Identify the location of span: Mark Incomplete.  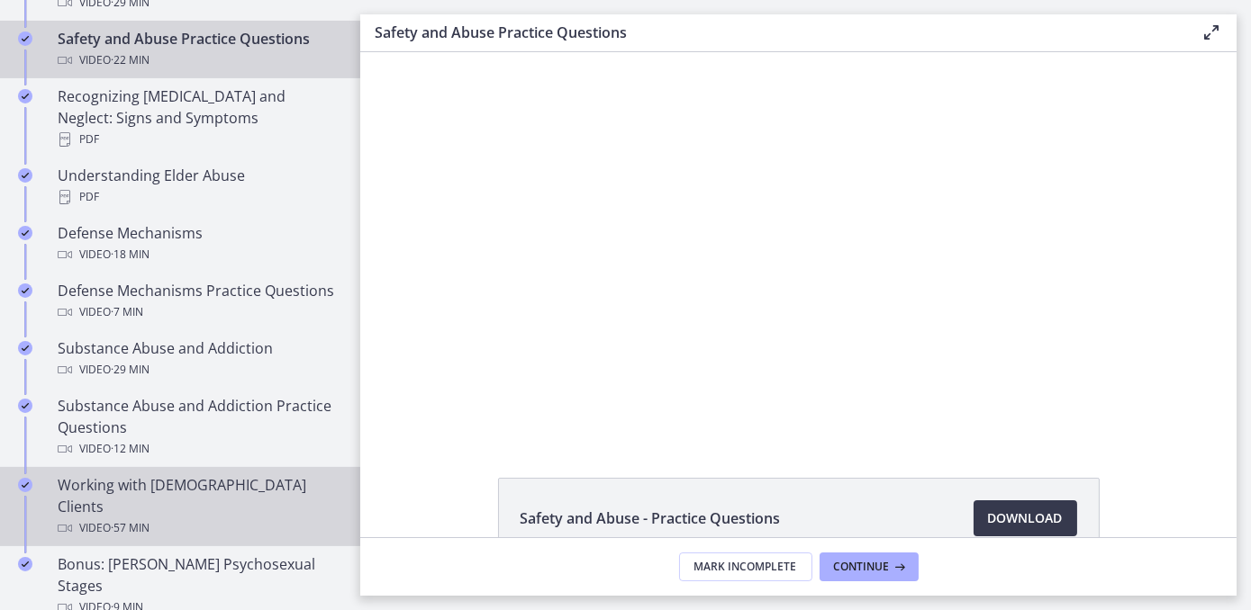
(745, 567).